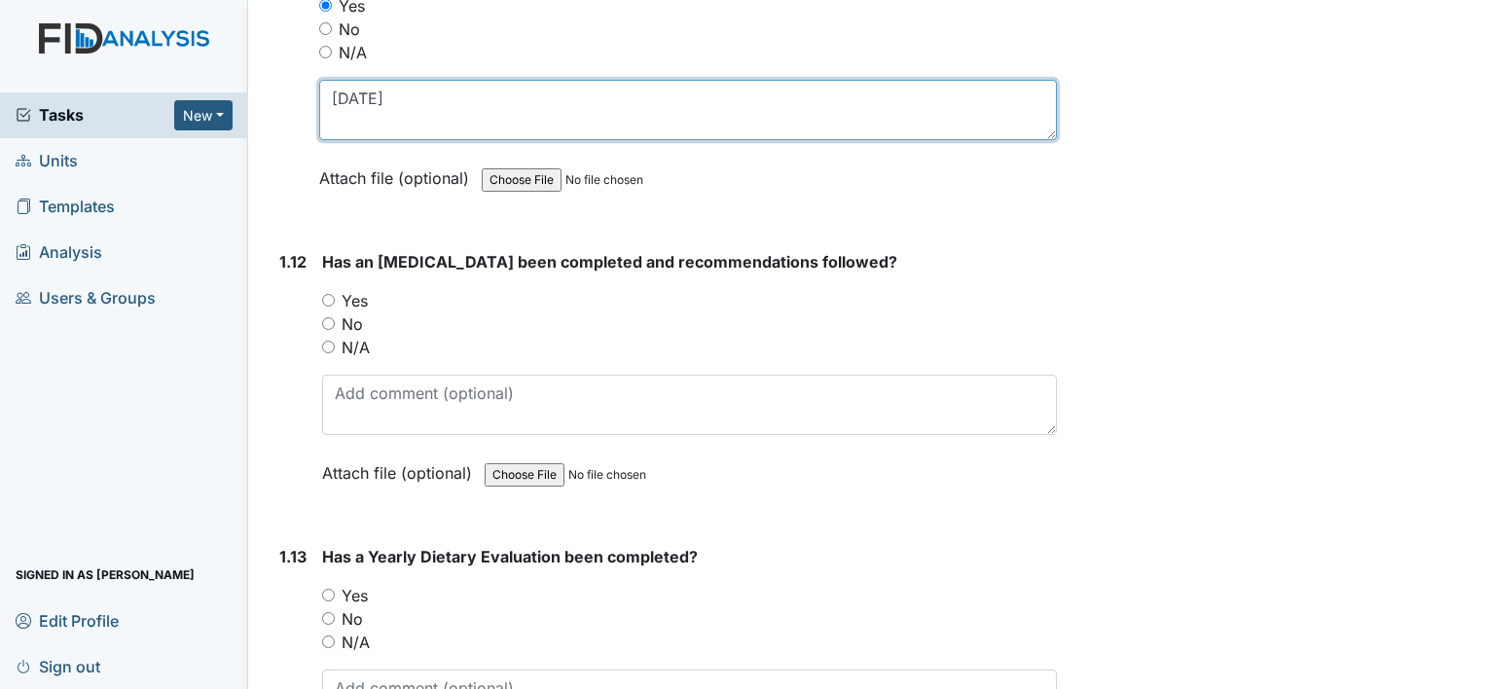 The image size is (1487, 689). I want to click on span: Units, so click(47, 161).